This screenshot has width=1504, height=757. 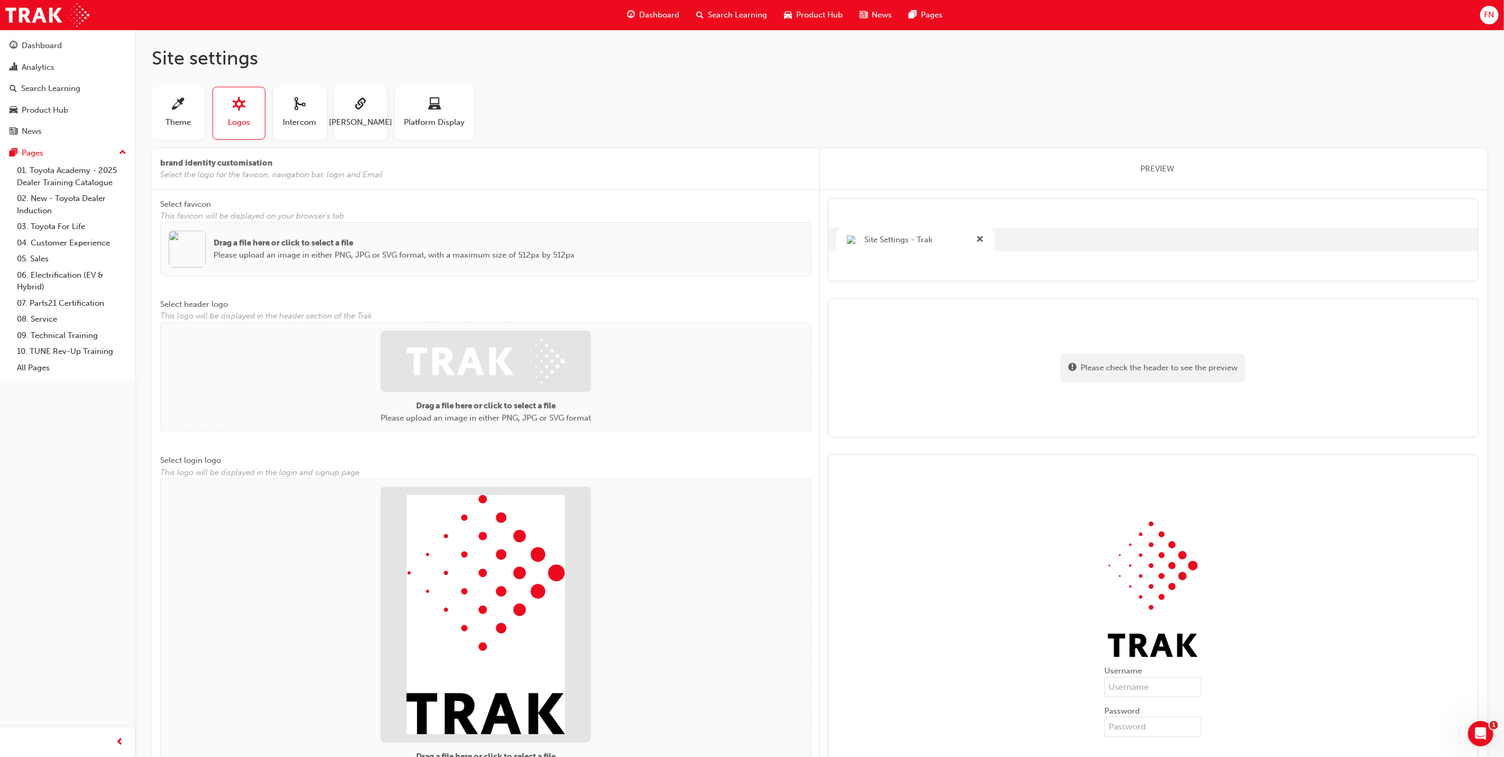 What do you see at coordinates (32, 153) in the screenshot?
I see `div: Pages` at bounding box center [32, 153].